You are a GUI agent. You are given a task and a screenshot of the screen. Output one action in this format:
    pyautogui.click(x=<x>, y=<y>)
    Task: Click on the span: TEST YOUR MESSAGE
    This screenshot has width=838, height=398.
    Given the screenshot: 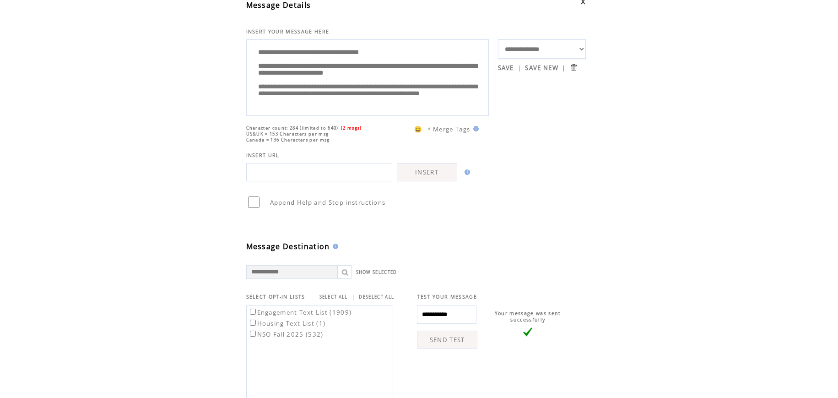 What is the action you would take?
    pyautogui.click(x=447, y=297)
    